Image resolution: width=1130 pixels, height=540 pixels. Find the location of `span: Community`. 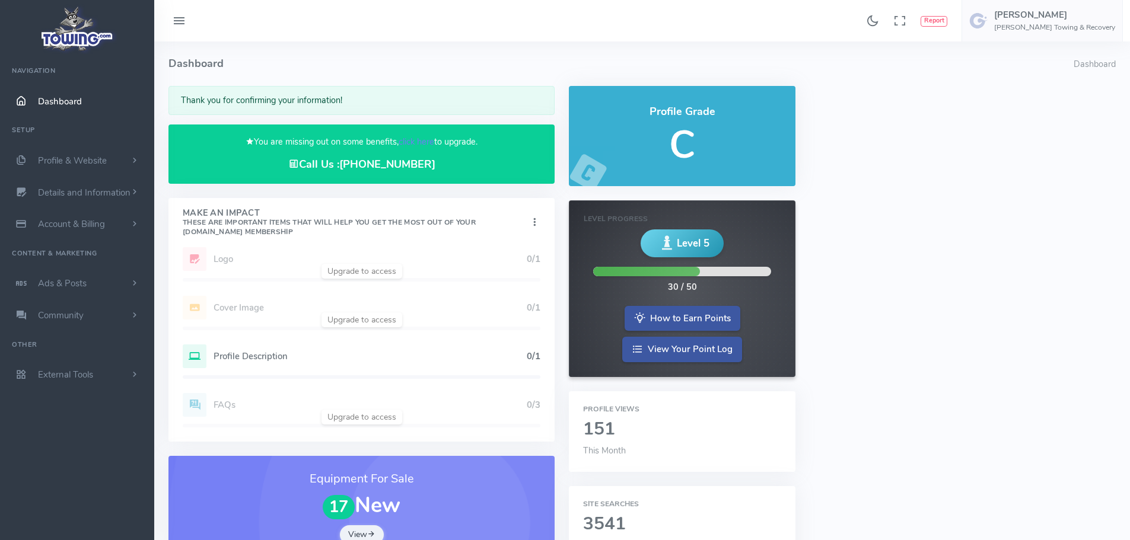

span: Community is located at coordinates (61, 316).